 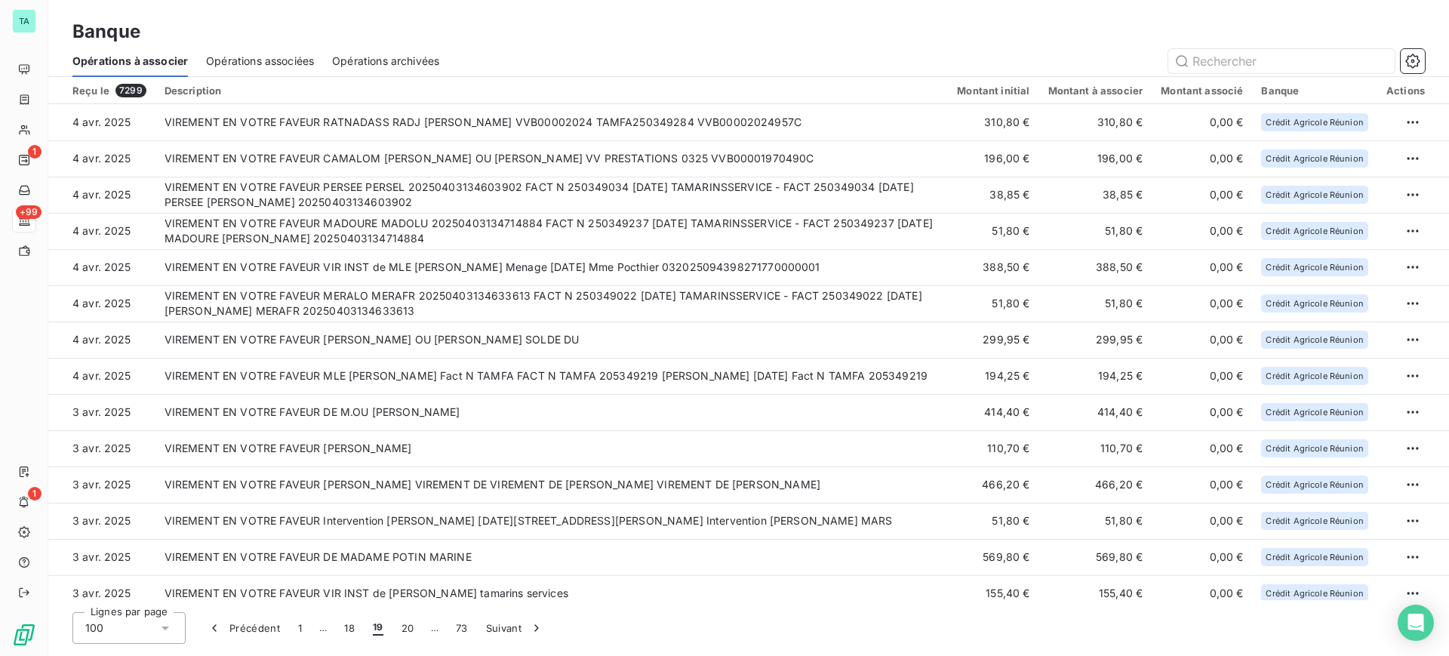 What do you see at coordinates (378, 628) in the screenshot?
I see `span: 19` at bounding box center [378, 628].